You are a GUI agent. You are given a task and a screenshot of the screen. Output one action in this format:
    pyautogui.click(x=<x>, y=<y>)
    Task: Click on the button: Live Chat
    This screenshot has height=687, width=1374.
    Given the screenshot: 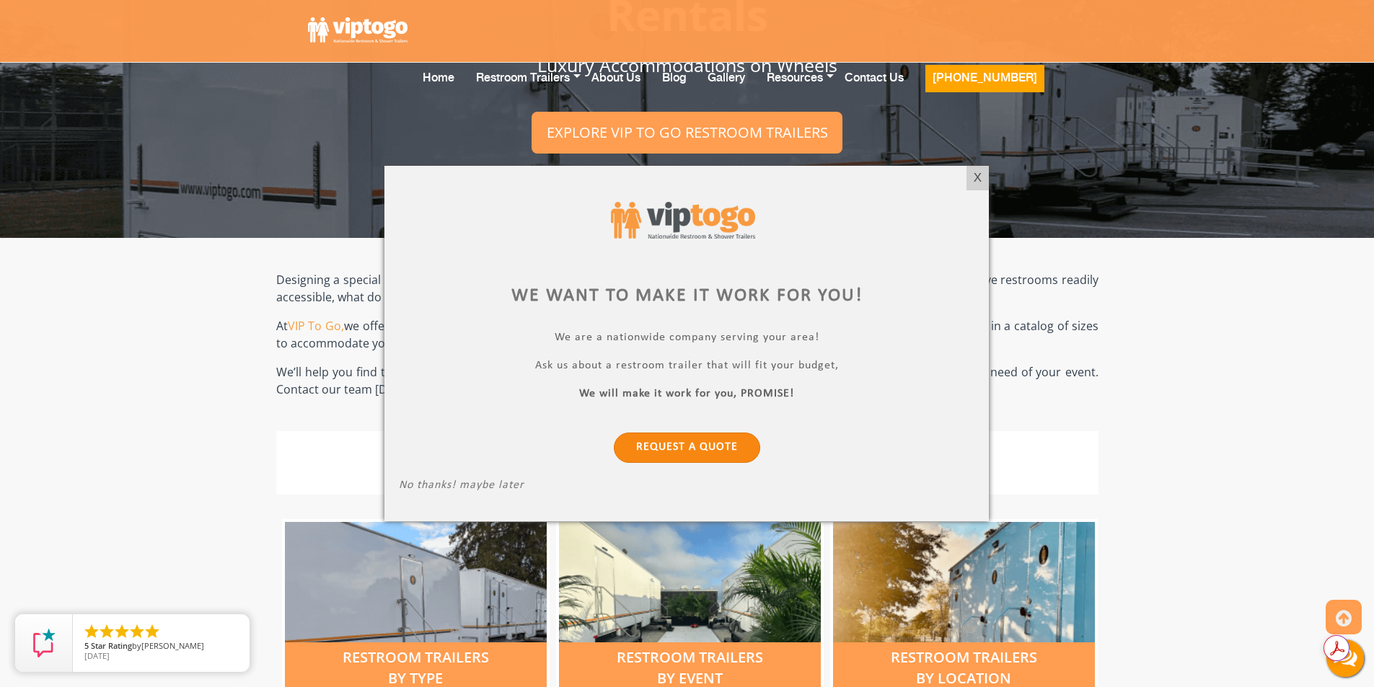 What is the action you would take?
    pyautogui.click(x=1345, y=658)
    